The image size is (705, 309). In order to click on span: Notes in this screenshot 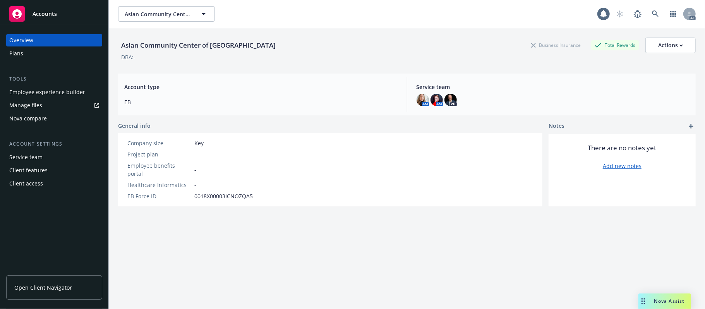, I will do `click(556, 126)`.